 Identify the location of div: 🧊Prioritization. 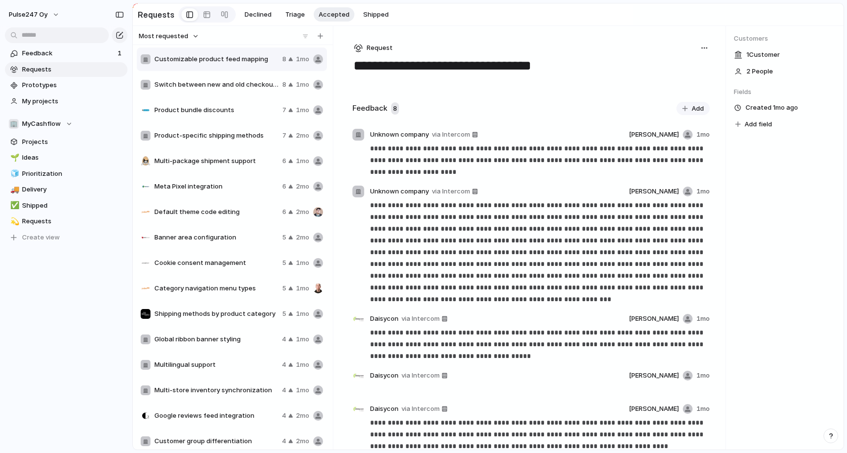
(66, 174).